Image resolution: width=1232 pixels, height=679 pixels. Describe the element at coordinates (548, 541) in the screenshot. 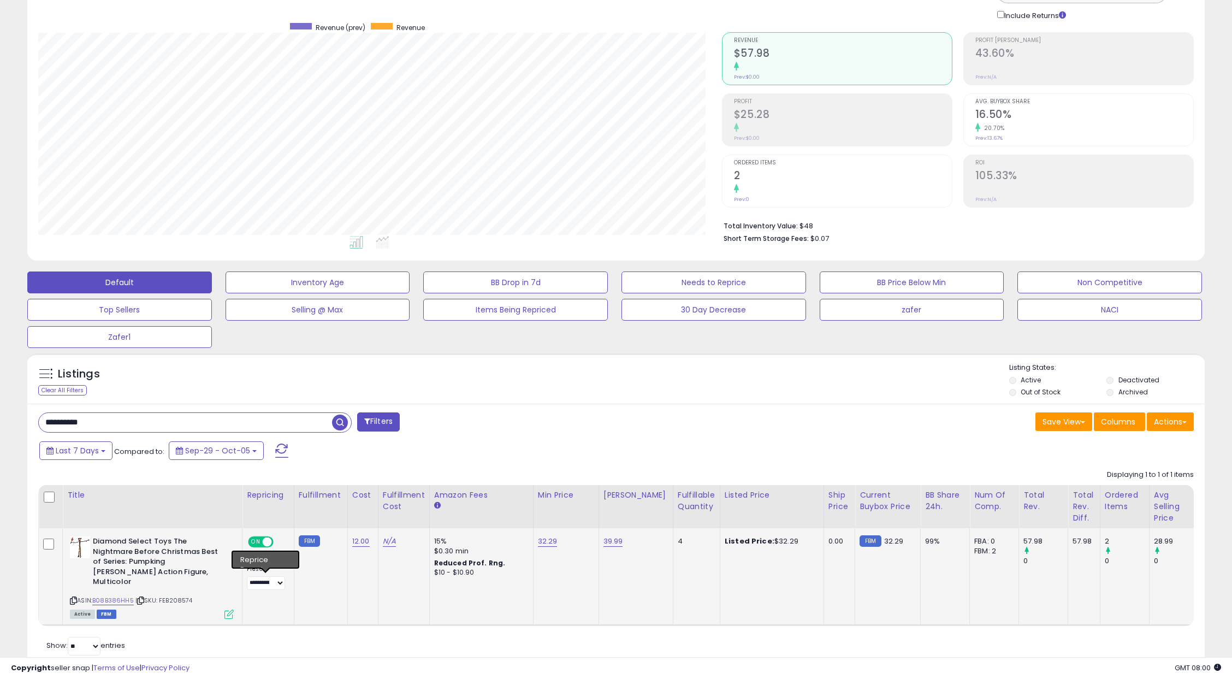

I see `a: 32.29` at that location.